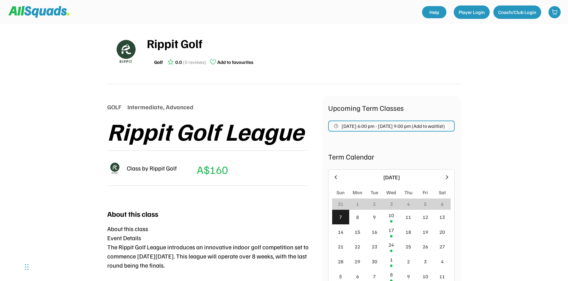 This screenshot has width=568, height=281. What do you see at coordinates (409, 232) in the screenshot?
I see `div: 18` at bounding box center [409, 232].